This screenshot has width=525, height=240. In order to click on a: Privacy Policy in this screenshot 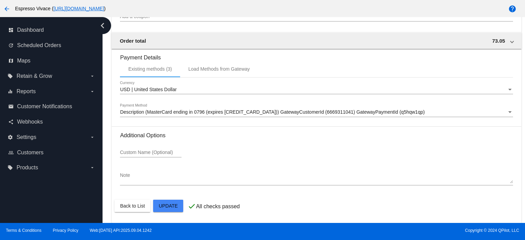, I will do `click(66, 231)`.